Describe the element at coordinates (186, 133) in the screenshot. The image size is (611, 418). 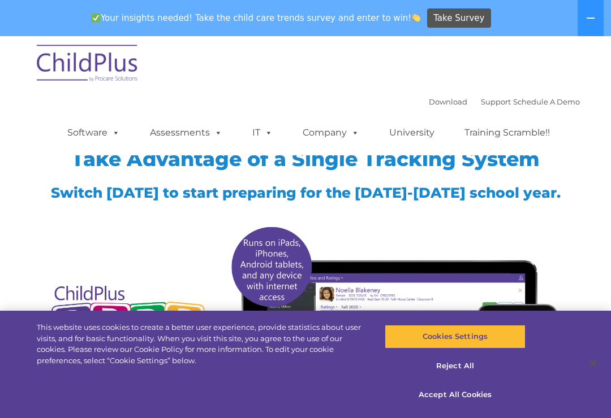
I see `a: Assessments` at that location.